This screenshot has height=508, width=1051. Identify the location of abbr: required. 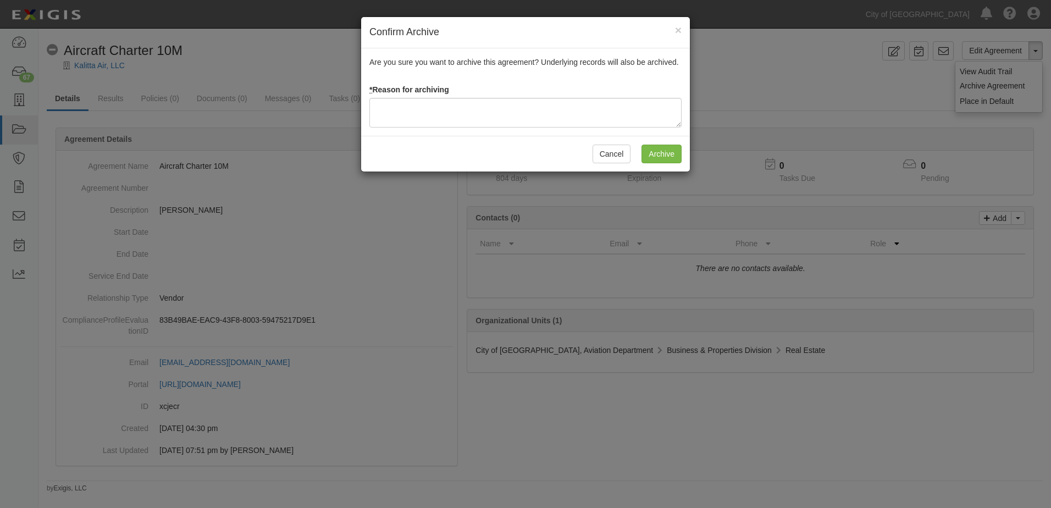
(371, 90).